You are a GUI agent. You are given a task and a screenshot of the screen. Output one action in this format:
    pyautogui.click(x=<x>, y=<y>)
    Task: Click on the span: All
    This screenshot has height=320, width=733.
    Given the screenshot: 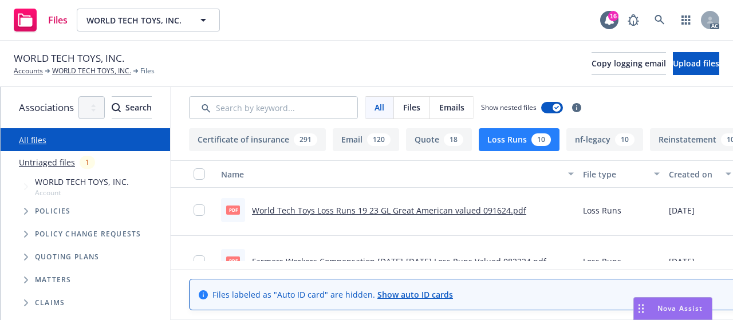 What is the action you would take?
    pyautogui.click(x=379, y=107)
    